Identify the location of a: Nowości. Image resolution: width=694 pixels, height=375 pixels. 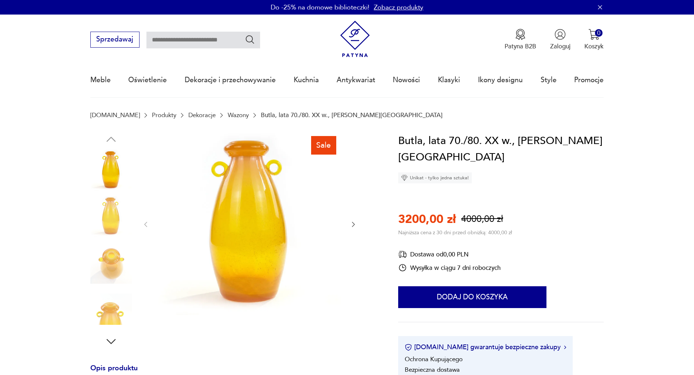
(406, 80).